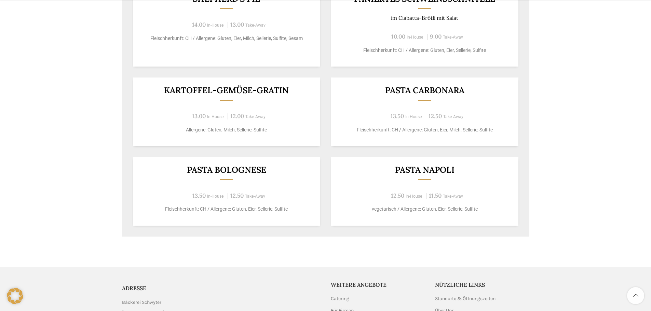 This screenshot has height=311, width=651. I want to click on h5: Weitere Angebote, so click(378, 285).